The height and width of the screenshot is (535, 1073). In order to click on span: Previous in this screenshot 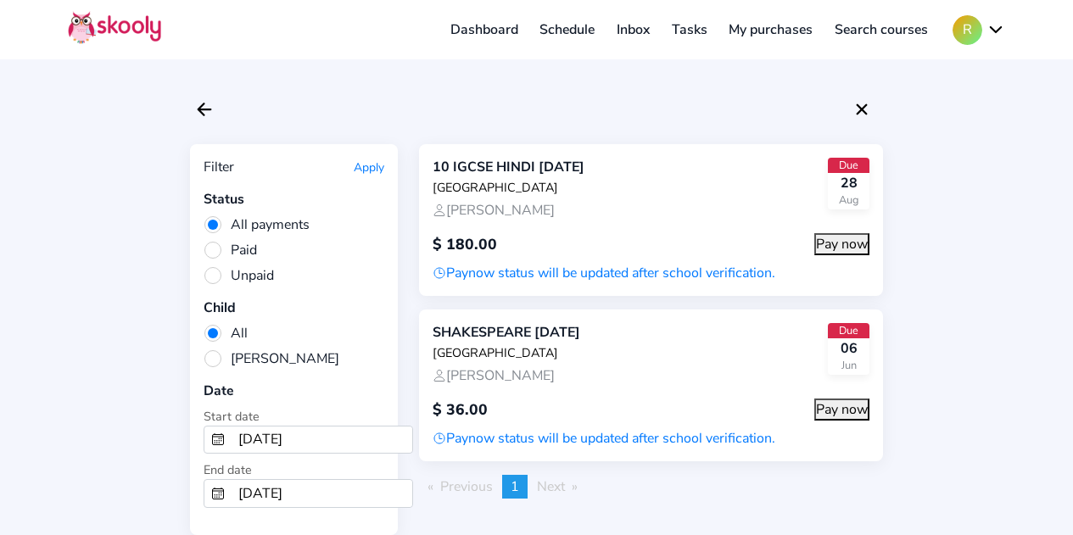, I will do `click(467, 487)`.